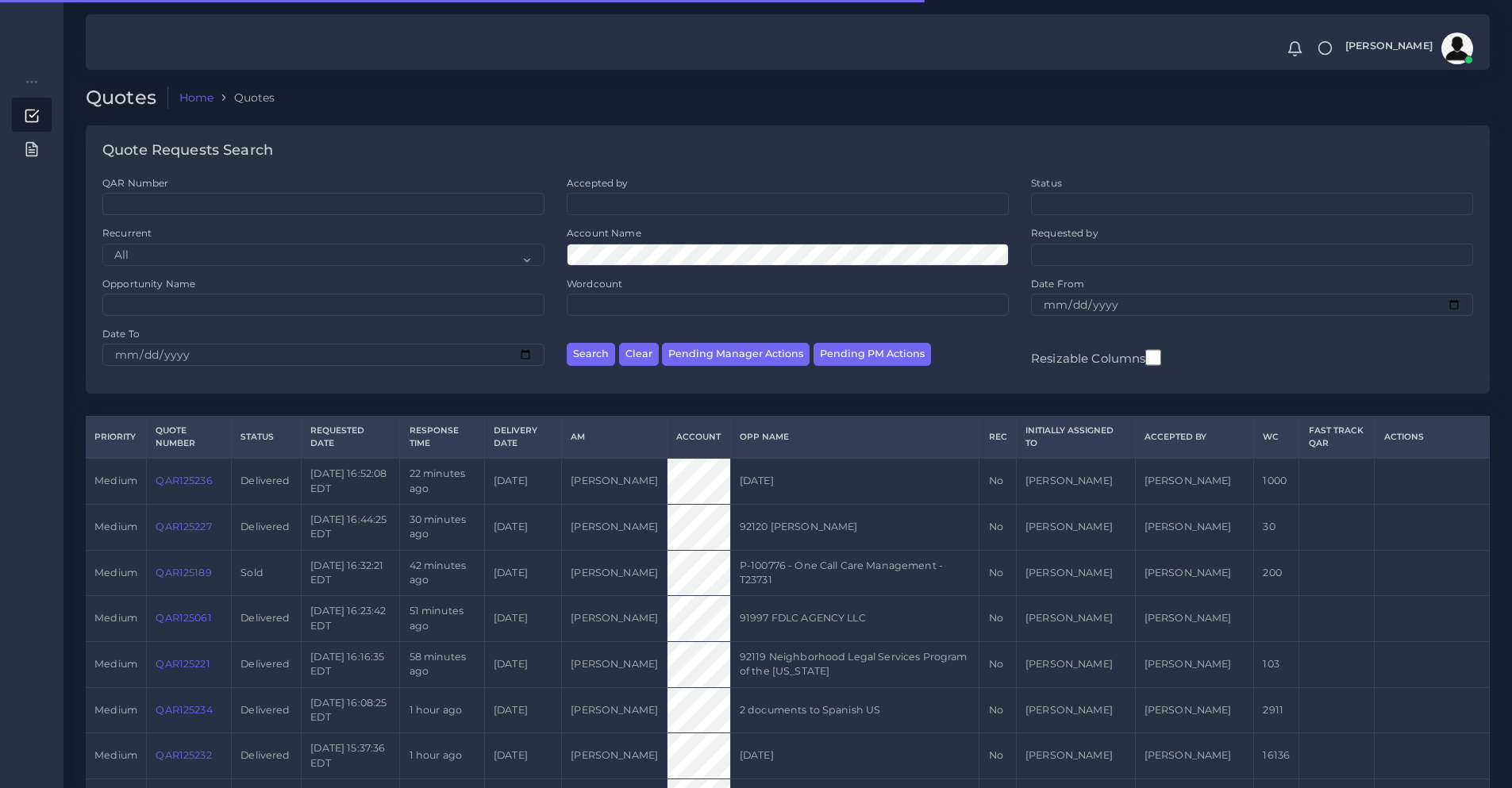 Image resolution: width=1512 pixels, height=788 pixels. What do you see at coordinates (591, 354) in the screenshot?
I see `button: Search` at bounding box center [591, 354].